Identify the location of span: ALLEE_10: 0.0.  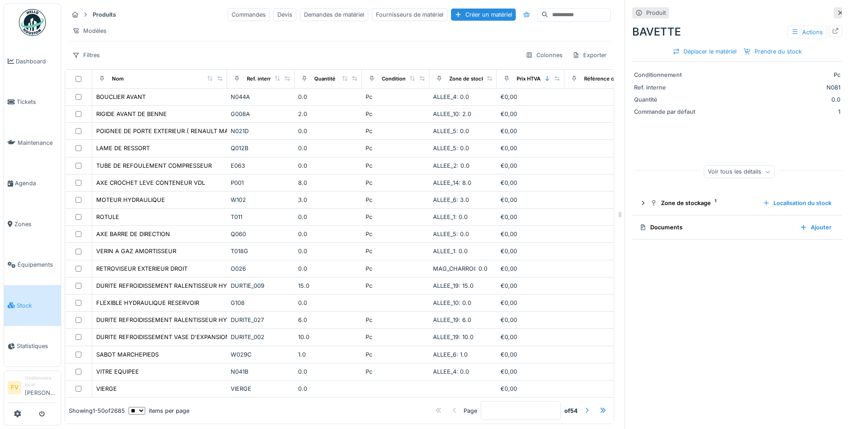
(452, 303).